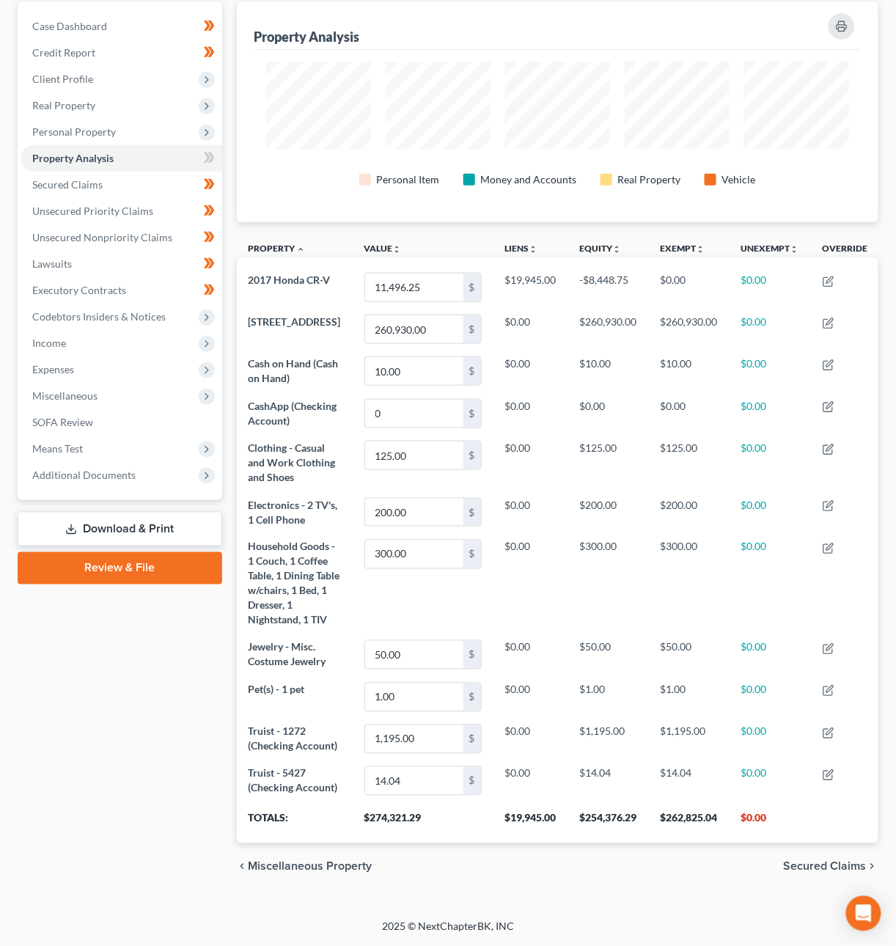 The width and height of the screenshot is (896, 946). What do you see at coordinates (689, 463) in the screenshot?
I see `td: $125.00` at bounding box center [689, 463].